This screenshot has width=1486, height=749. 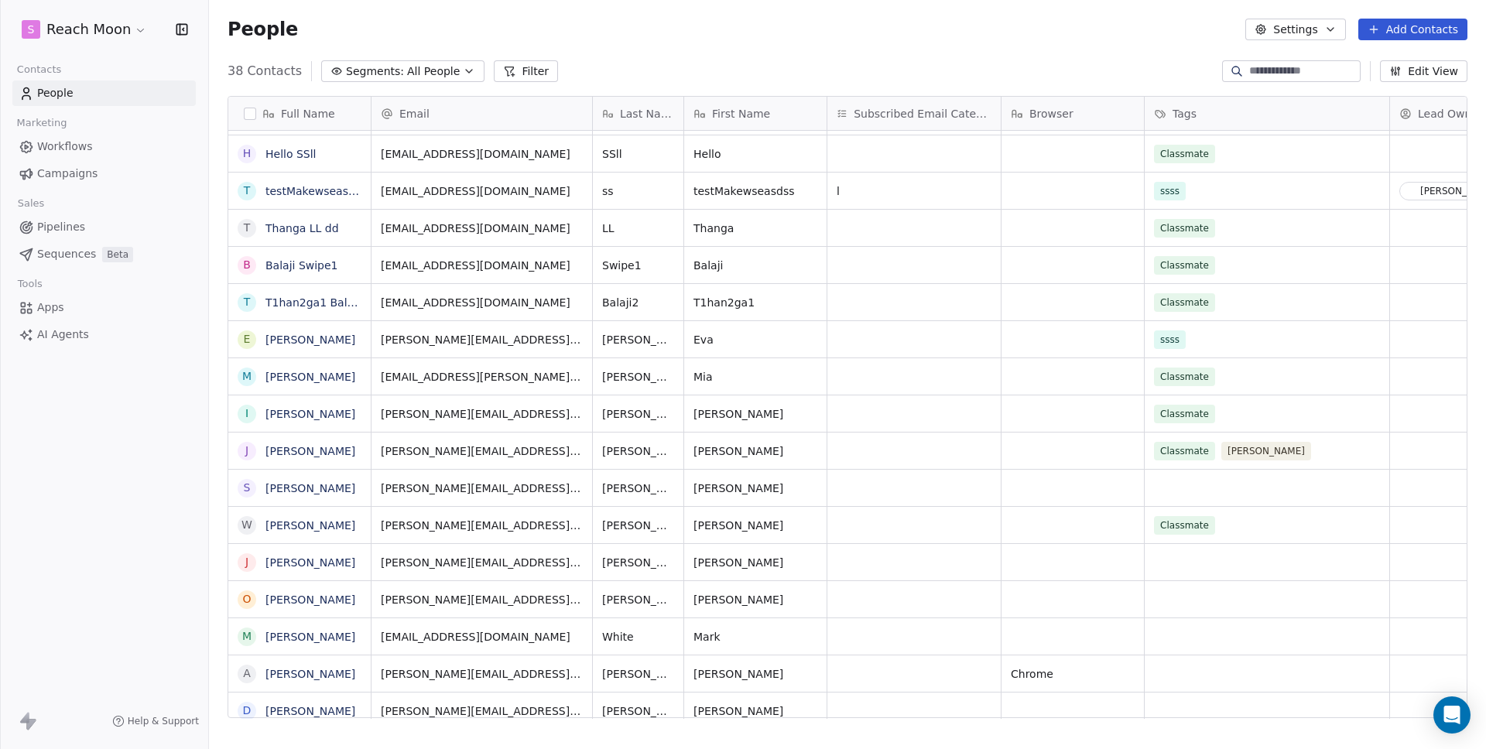 What do you see at coordinates (1032, 674) in the screenshot?
I see `span: Chrome` at bounding box center [1032, 674].